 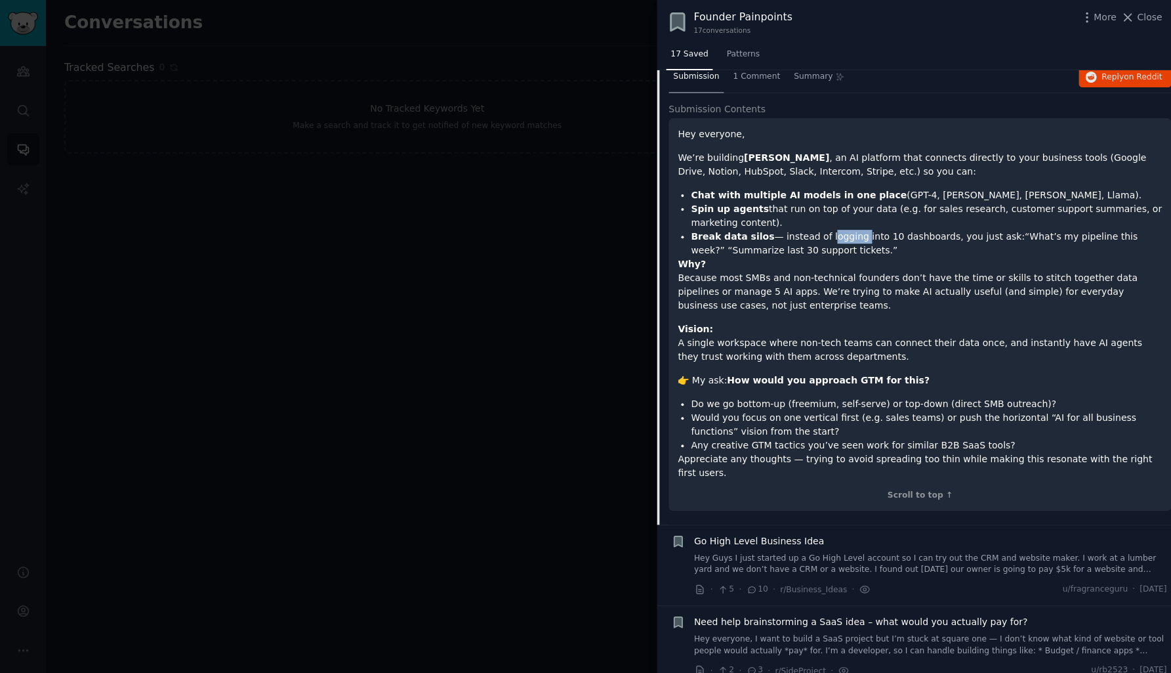 What do you see at coordinates (1125, 77) in the screenshot?
I see `button: Replyon Reddit` at bounding box center [1125, 77].